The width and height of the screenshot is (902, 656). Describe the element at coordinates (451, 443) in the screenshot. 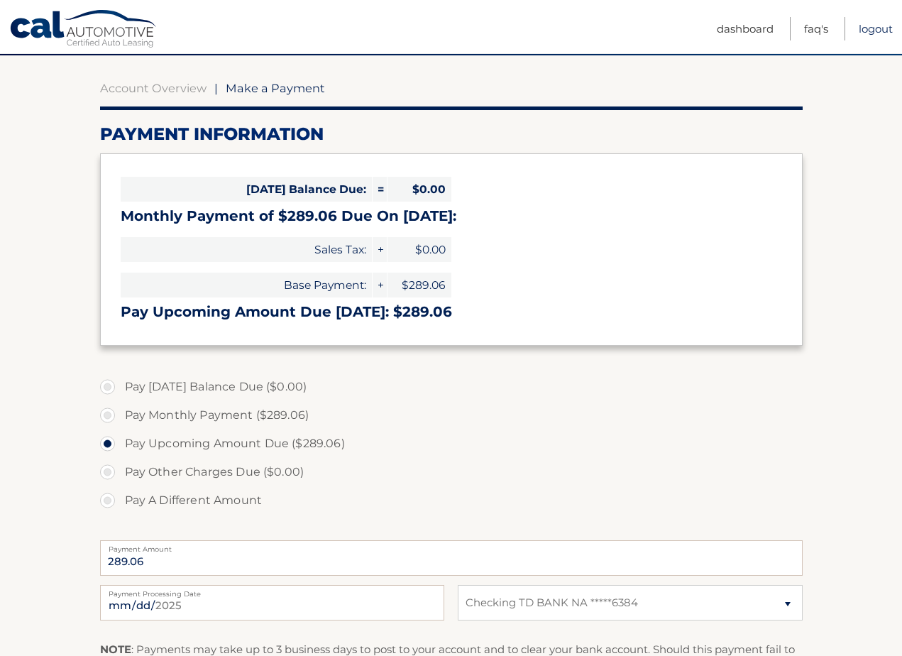

I see `label: Pay Upcoming Amount Due ($289.06)` at that location.